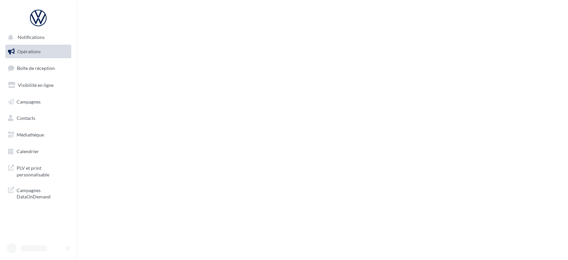 This screenshot has width=568, height=260. I want to click on span: Calendrier, so click(28, 151).